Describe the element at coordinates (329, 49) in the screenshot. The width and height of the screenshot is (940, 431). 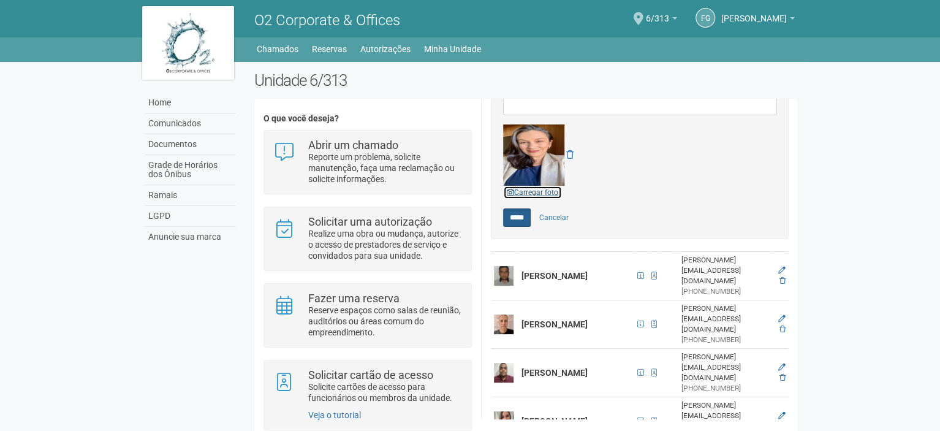
I see `a: Reservas` at that location.